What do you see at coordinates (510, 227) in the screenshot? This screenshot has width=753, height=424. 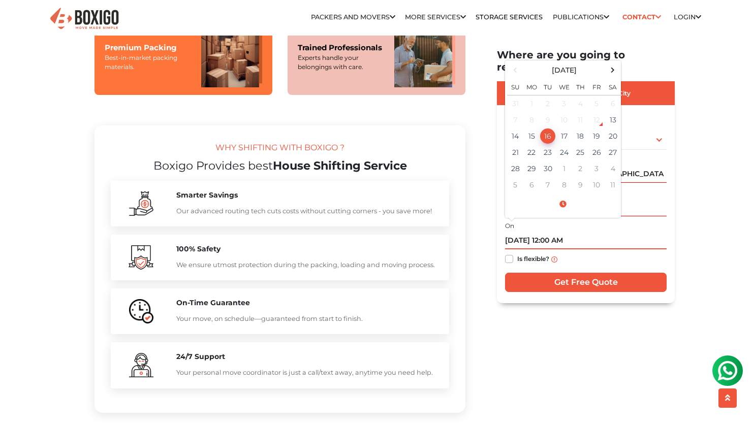 I see `label: On` at bounding box center [510, 227].